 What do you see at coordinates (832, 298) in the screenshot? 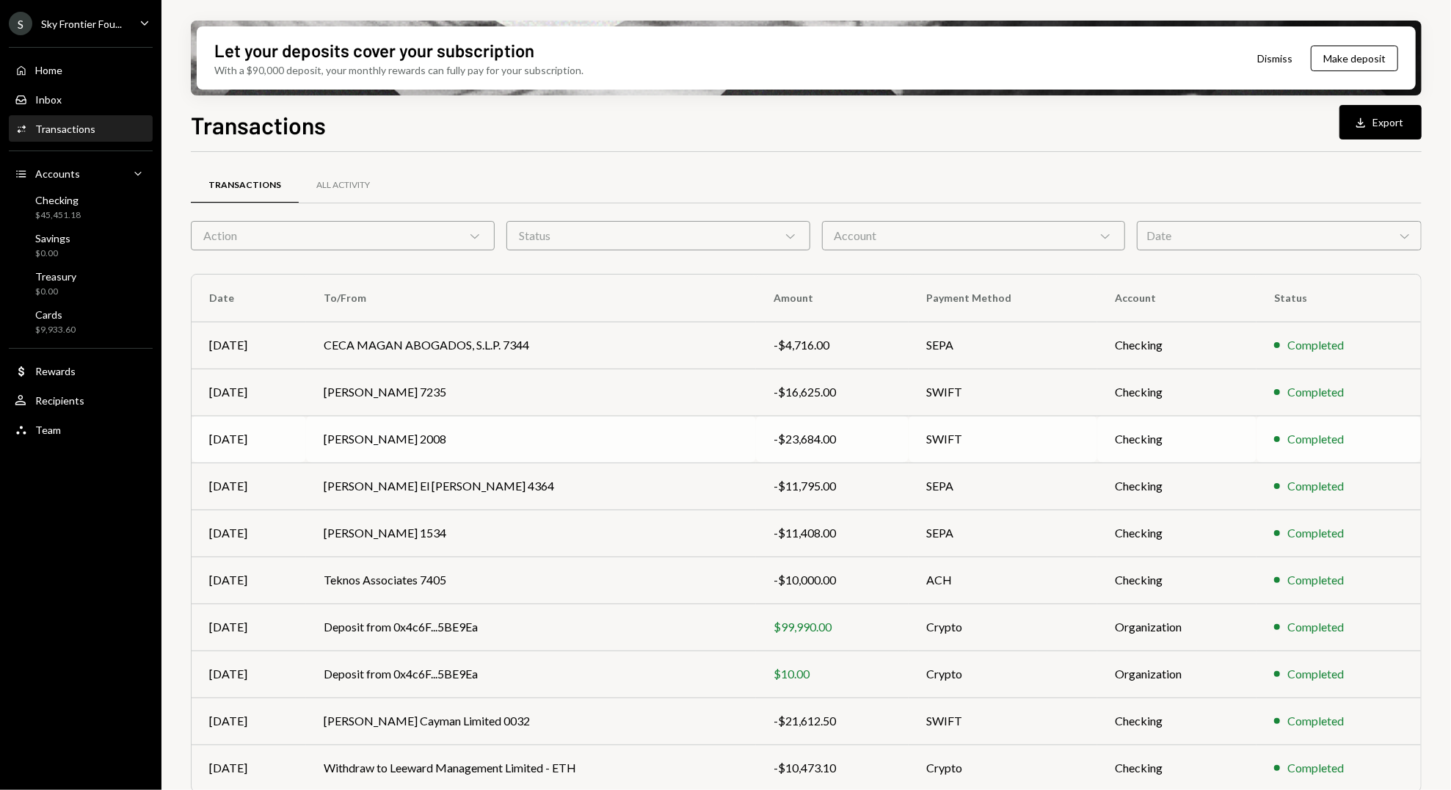
I see `th: Amount` at bounding box center [832, 298].